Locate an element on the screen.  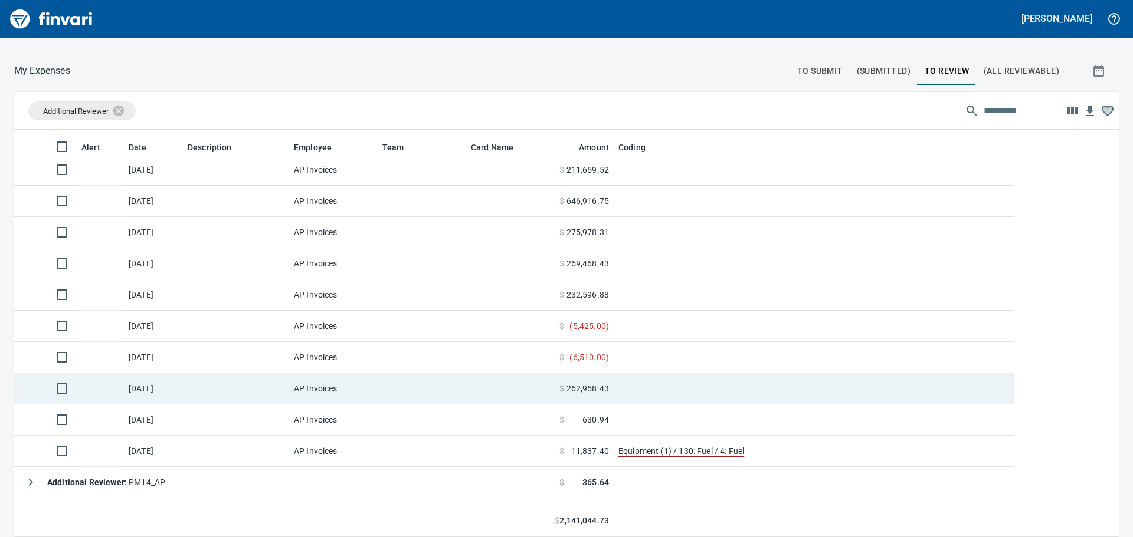
nav: breadcrumb is located at coordinates (42, 71).